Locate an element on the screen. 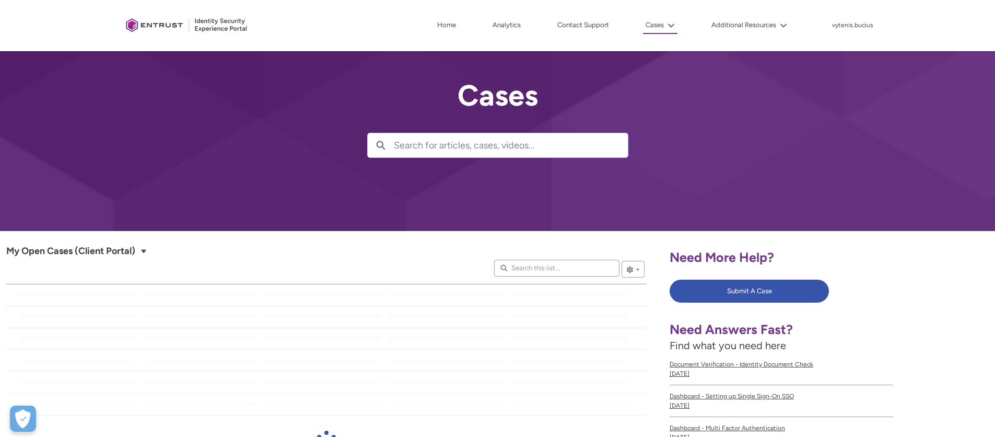 The image size is (995, 437). button: User Profile vytenis.bucius is located at coordinates (852, 25).